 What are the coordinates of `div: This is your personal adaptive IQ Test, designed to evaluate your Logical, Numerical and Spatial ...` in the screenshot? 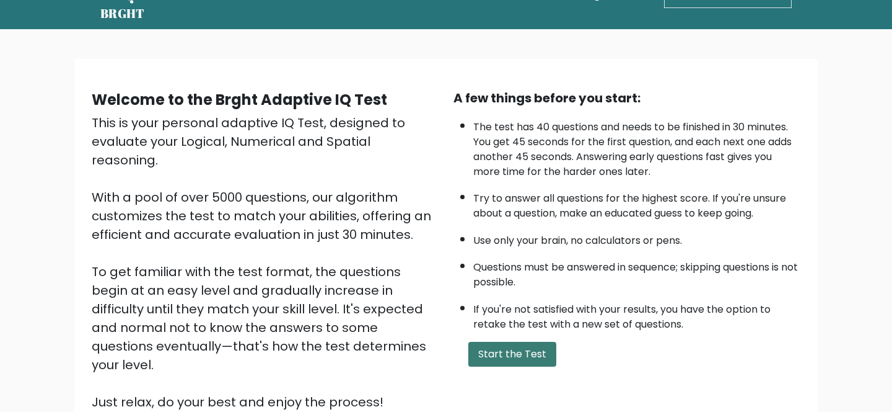 It's located at (265, 262).